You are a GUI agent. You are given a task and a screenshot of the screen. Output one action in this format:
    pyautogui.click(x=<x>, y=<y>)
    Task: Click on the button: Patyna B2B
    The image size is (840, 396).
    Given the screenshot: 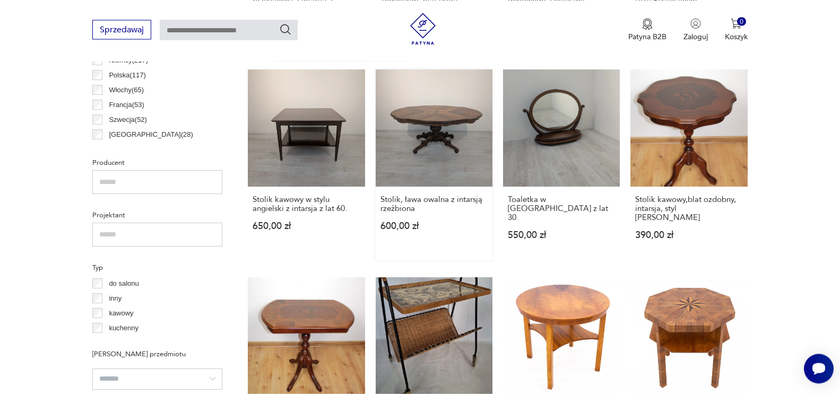 What is the action you would take?
    pyautogui.click(x=647, y=30)
    